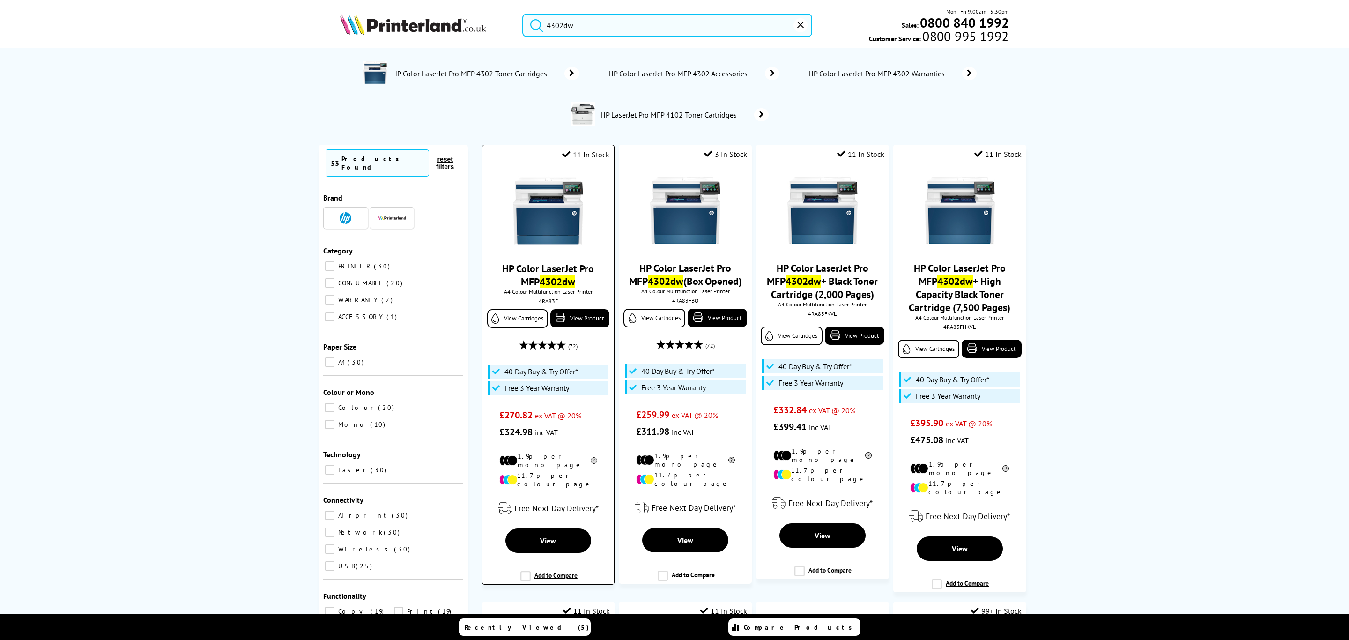  I want to click on span: Airprint, so click(363, 515).